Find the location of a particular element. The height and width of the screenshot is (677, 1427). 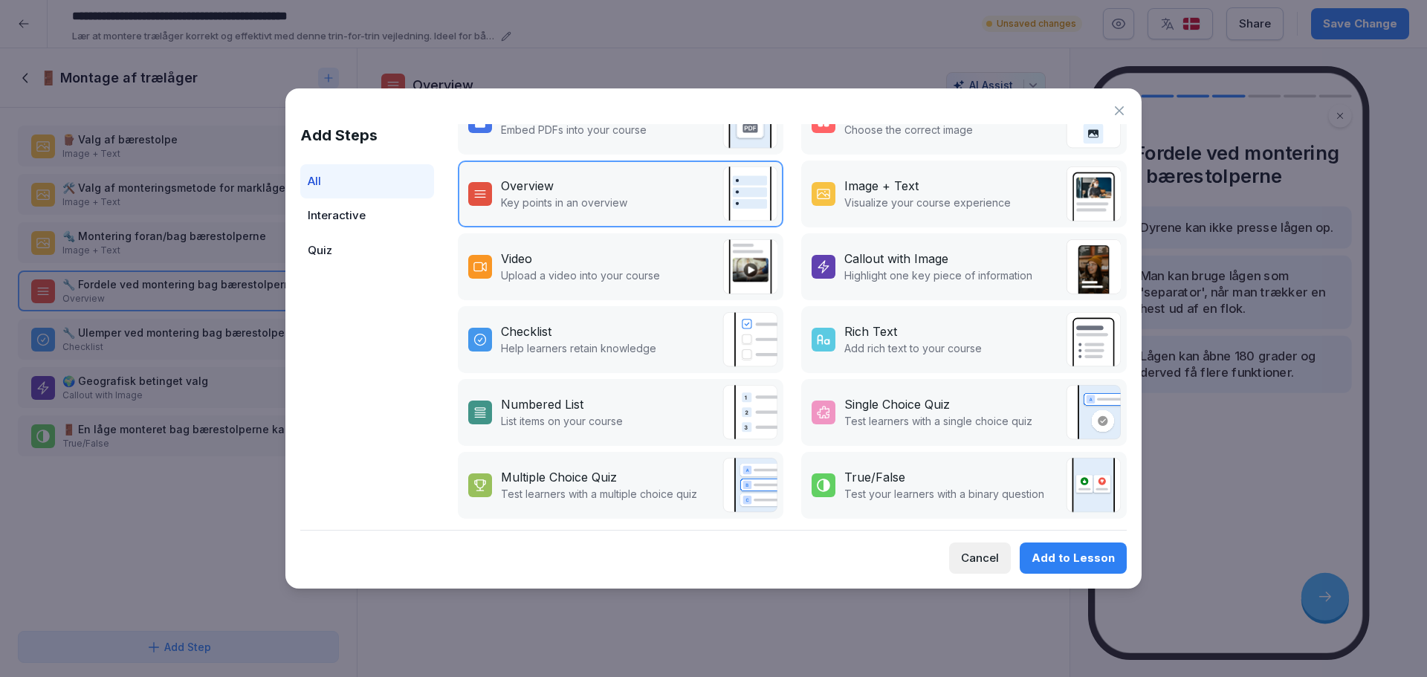

img: checklist.svg is located at coordinates (750, 340).